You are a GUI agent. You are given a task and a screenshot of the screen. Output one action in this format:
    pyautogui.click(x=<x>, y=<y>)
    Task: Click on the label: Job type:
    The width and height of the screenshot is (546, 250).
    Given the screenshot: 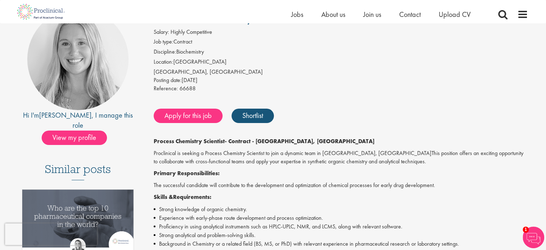 What is the action you would take?
    pyautogui.click(x=163, y=42)
    